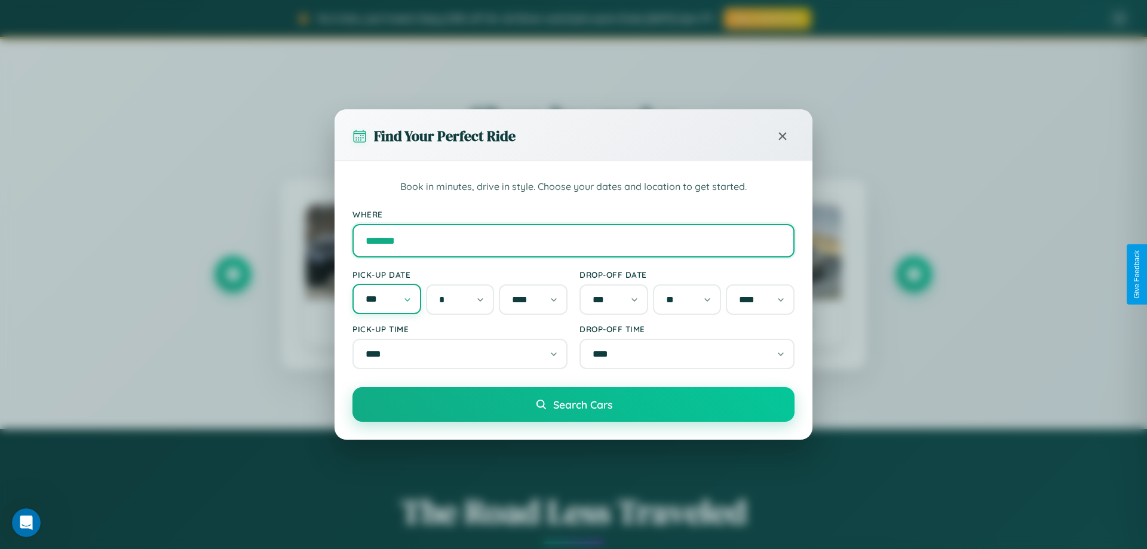 This screenshot has height=549, width=1147. What do you see at coordinates (687, 329) in the screenshot?
I see `label: Drop-off Time` at bounding box center [687, 329].